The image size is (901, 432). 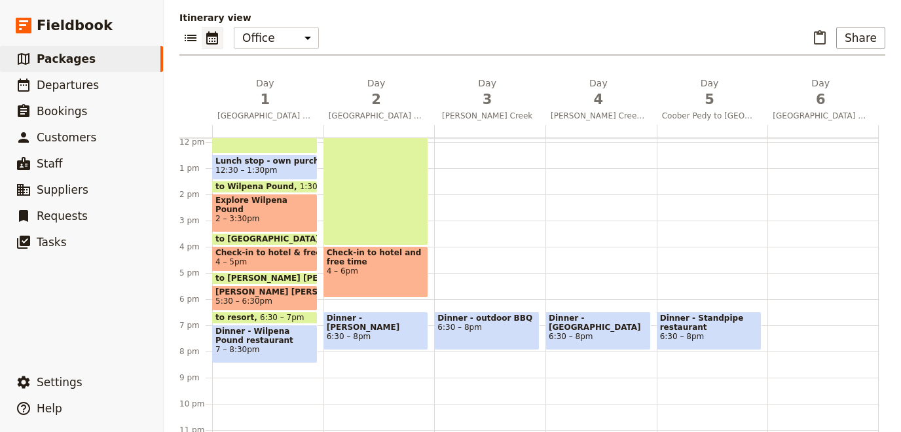 I want to click on span: Departures, so click(x=67, y=85).